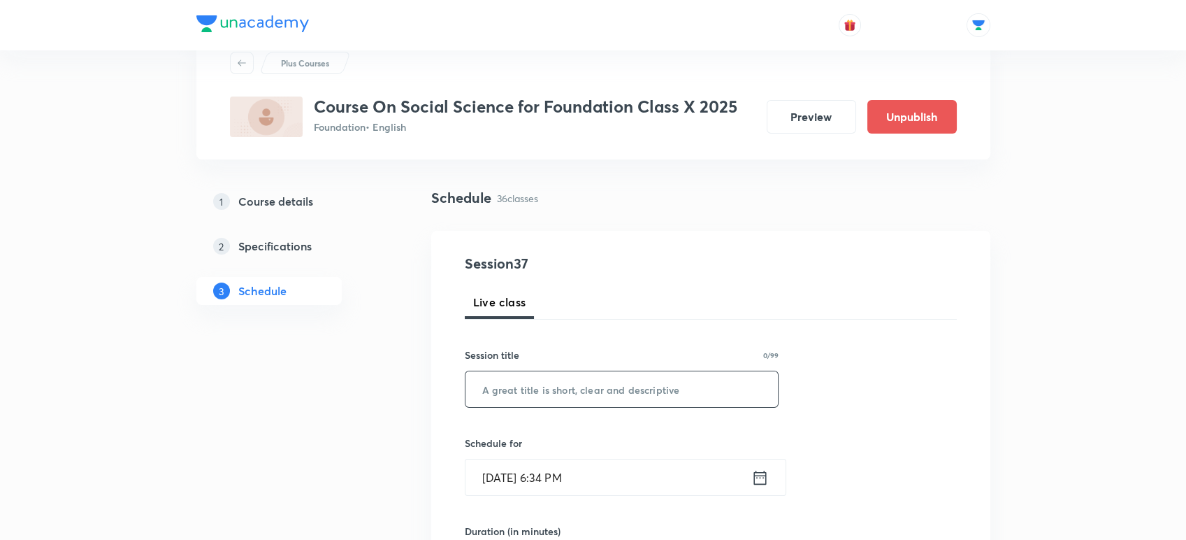 The image size is (1186, 540). What do you see at coordinates (526, 127) in the screenshot?
I see `p: Foundation • English` at bounding box center [526, 127].